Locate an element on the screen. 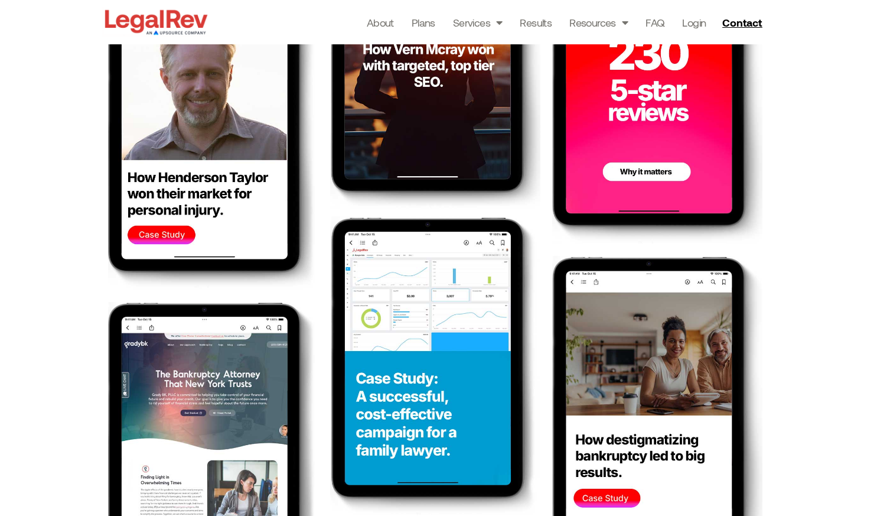  a: Plans is located at coordinates (423, 22).